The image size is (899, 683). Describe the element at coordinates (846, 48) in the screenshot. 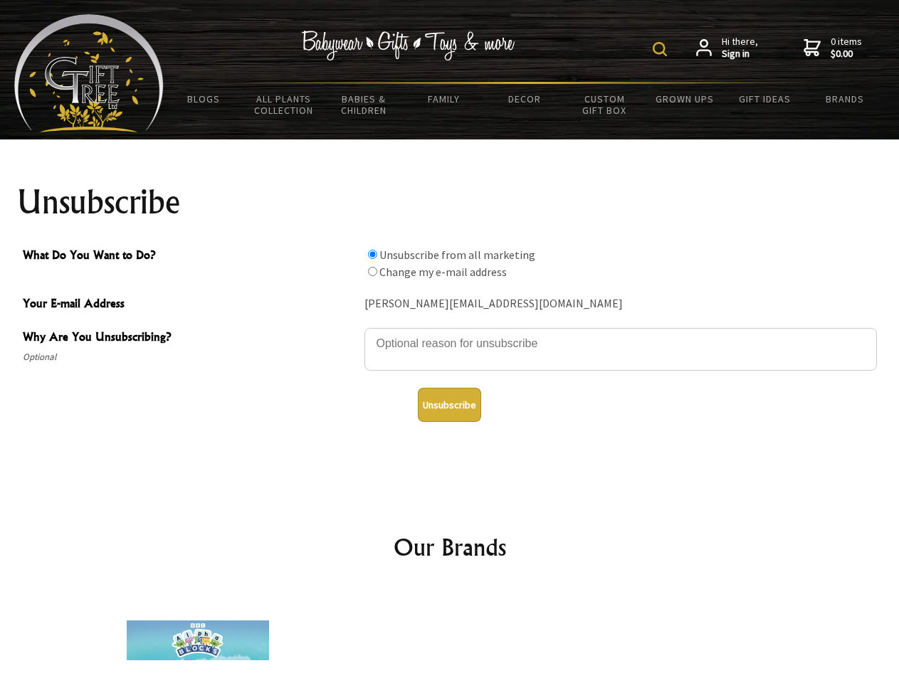

I see `span: 0 items` at that location.